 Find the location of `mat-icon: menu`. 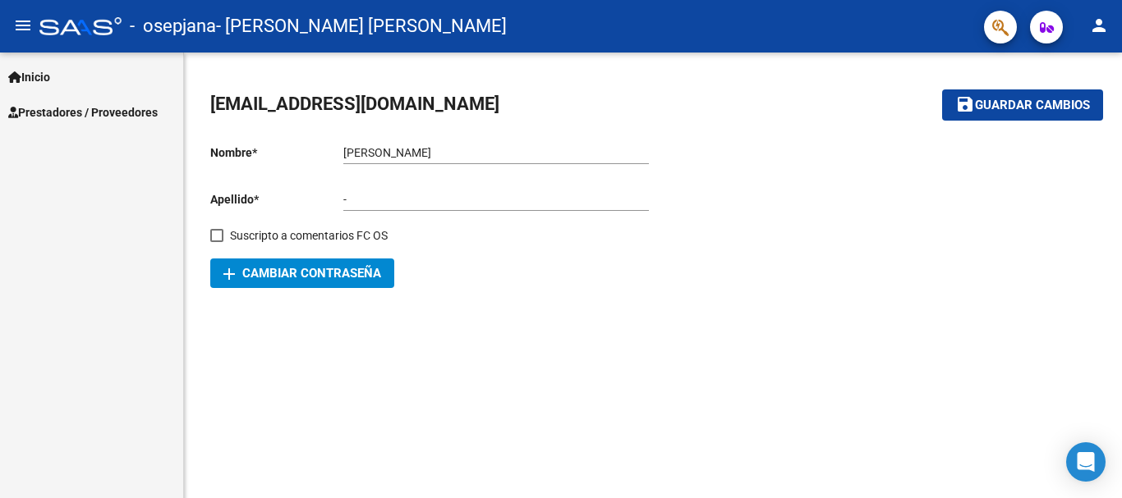

mat-icon: menu is located at coordinates (23, 25).